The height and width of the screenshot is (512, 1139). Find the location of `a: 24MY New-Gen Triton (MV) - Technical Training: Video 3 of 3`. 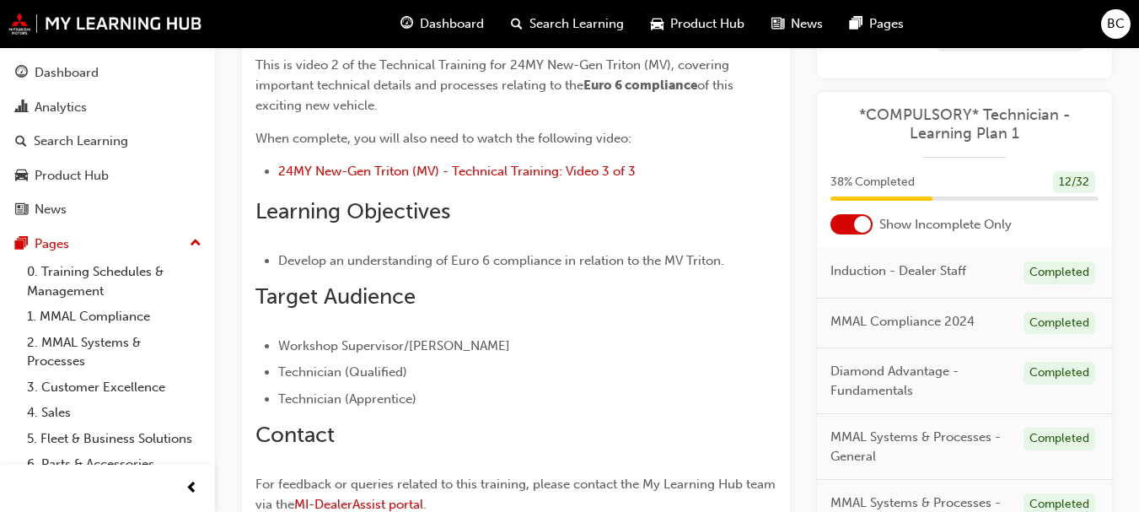

a: 24MY New-Gen Triton (MV) - Technical Training: Video 3 of 3 is located at coordinates (457, 171).